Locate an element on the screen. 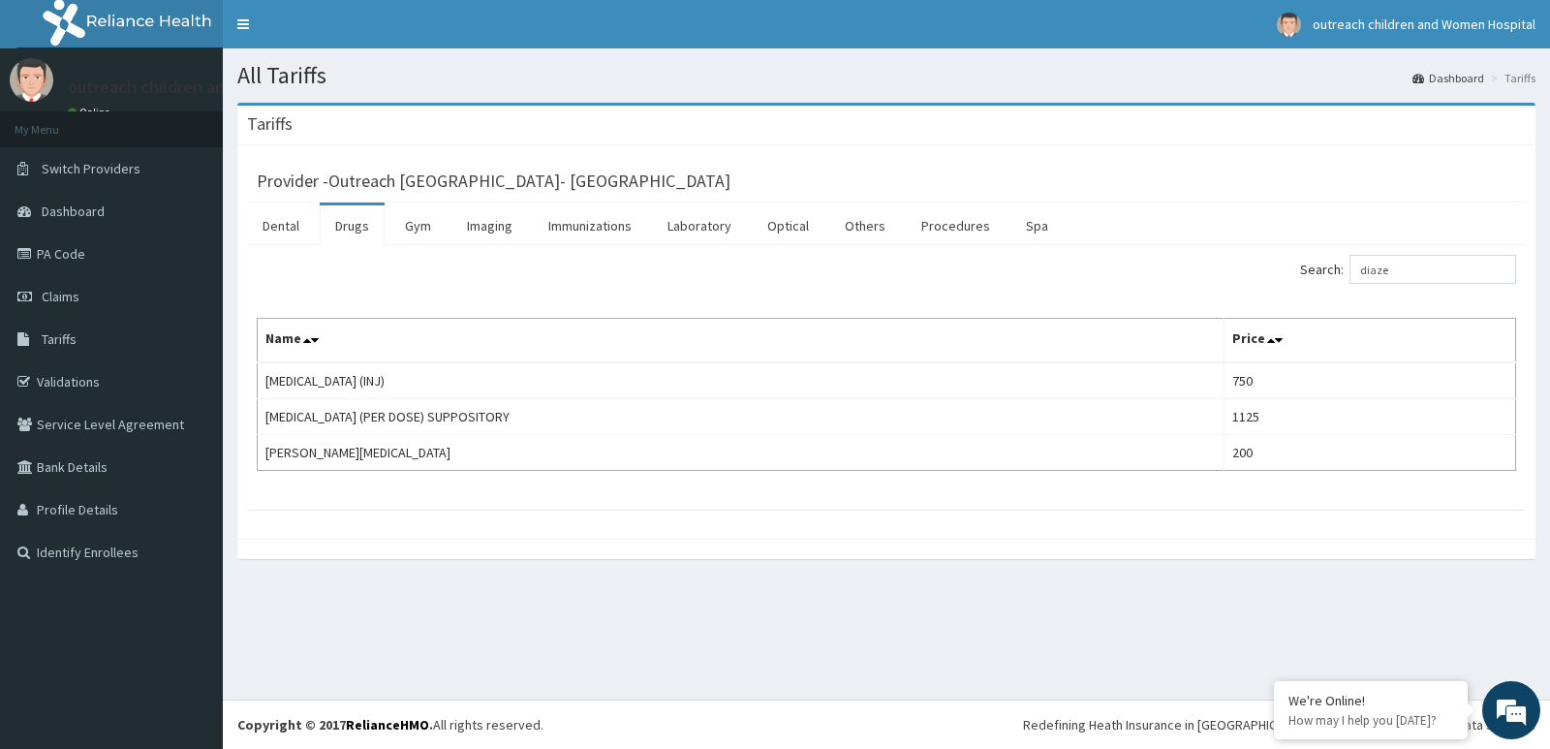 The image size is (1550, 749). strong: Copyright © 2017 . is located at coordinates (335, 725).